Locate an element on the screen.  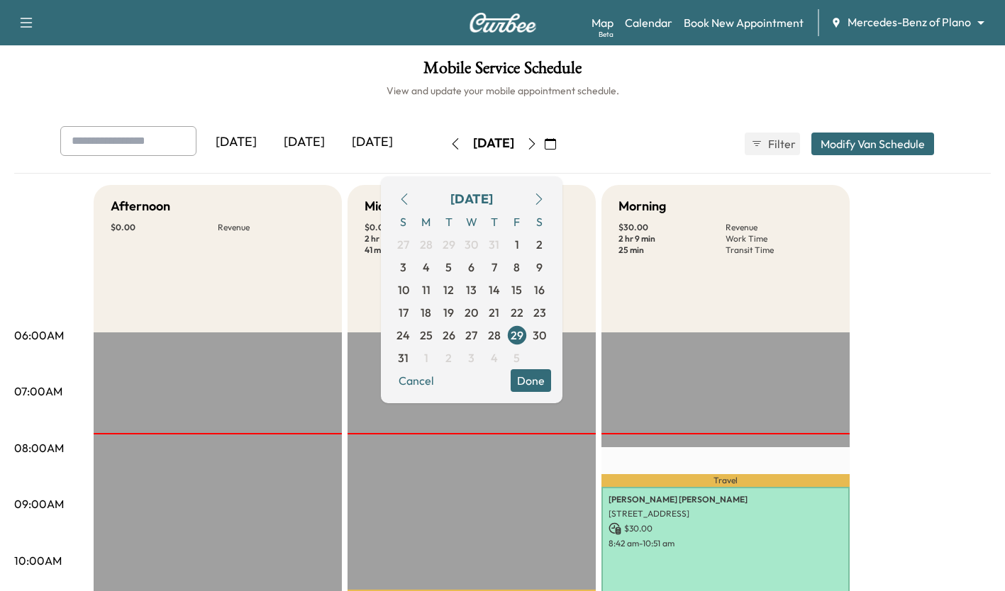
a: MapBeta is located at coordinates (602, 23).